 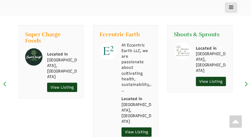 I want to click on p: At Eccentric Earth LLC, we are passionate about cultivating health, sustainability,... [GEOGRAPHI..., so click(x=136, y=83).